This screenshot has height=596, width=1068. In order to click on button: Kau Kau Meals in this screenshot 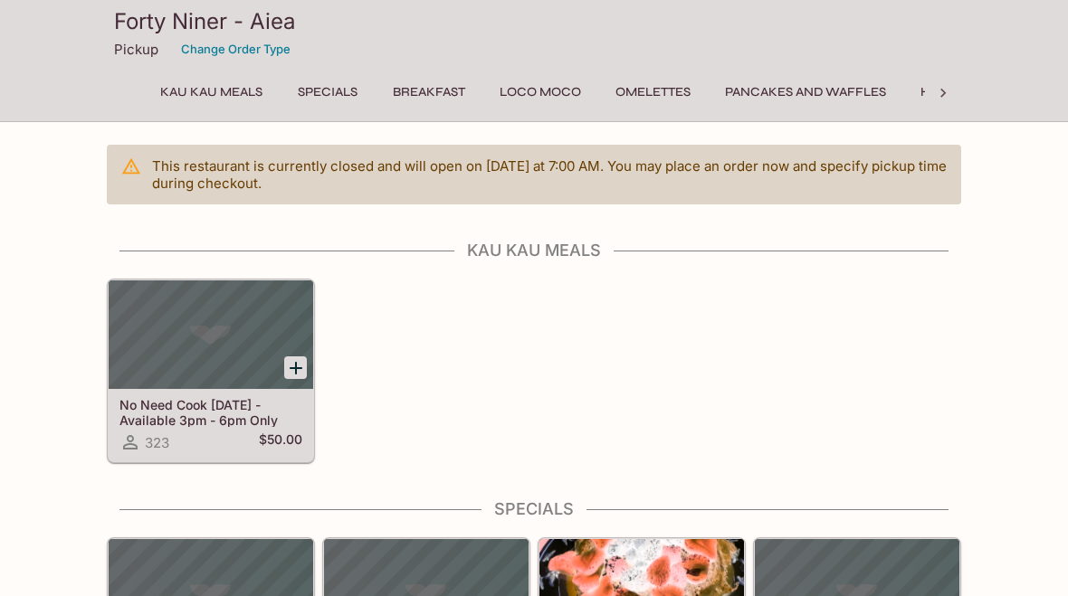, I will do `click(211, 92)`.